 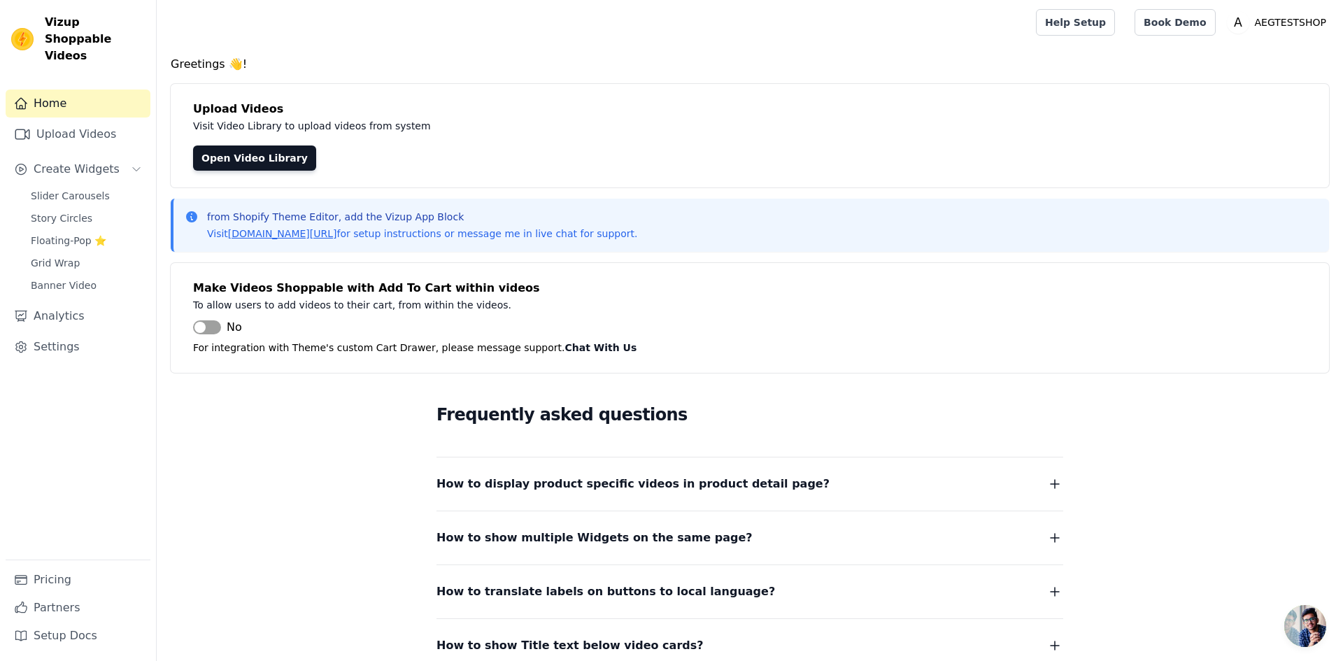 What do you see at coordinates (234, 327) in the screenshot?
I see `span: No` at bounding box center [234, 327].